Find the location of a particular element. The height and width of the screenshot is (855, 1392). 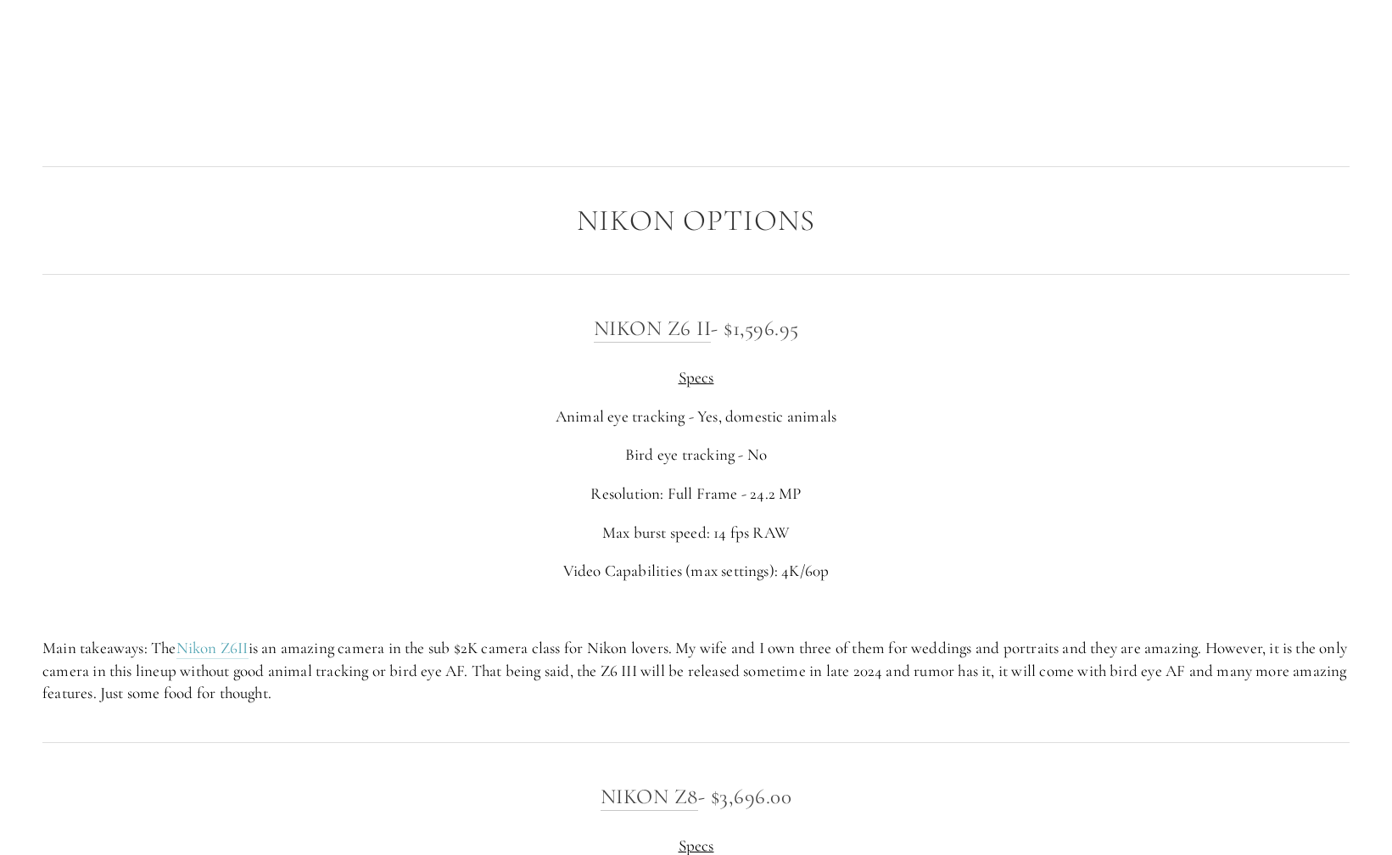

p: Max burst speed: 14 fps RAW is located at coordinates (696, 533).